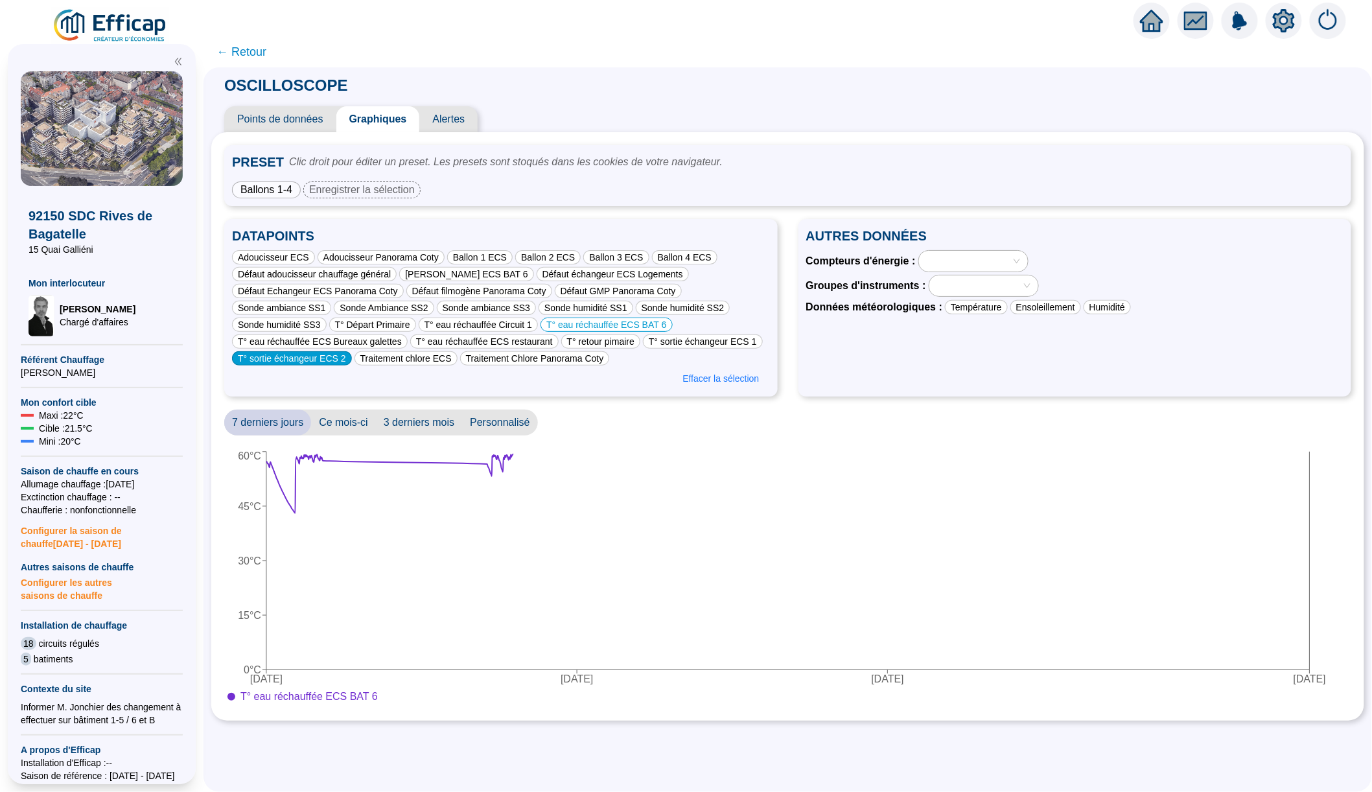 The image size is (1372, 792). I want to click on div: T° eau réchauffée Circuit 1, so click(478, 325).